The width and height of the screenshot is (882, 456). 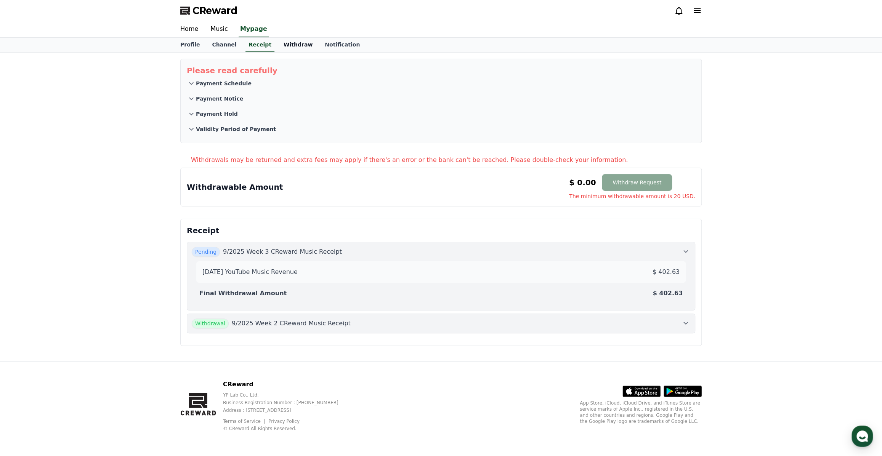 What do you see at coordinates (210, 323) in the screenshot?
I see `span: Withdrawal` at bounding box center [210, 323].